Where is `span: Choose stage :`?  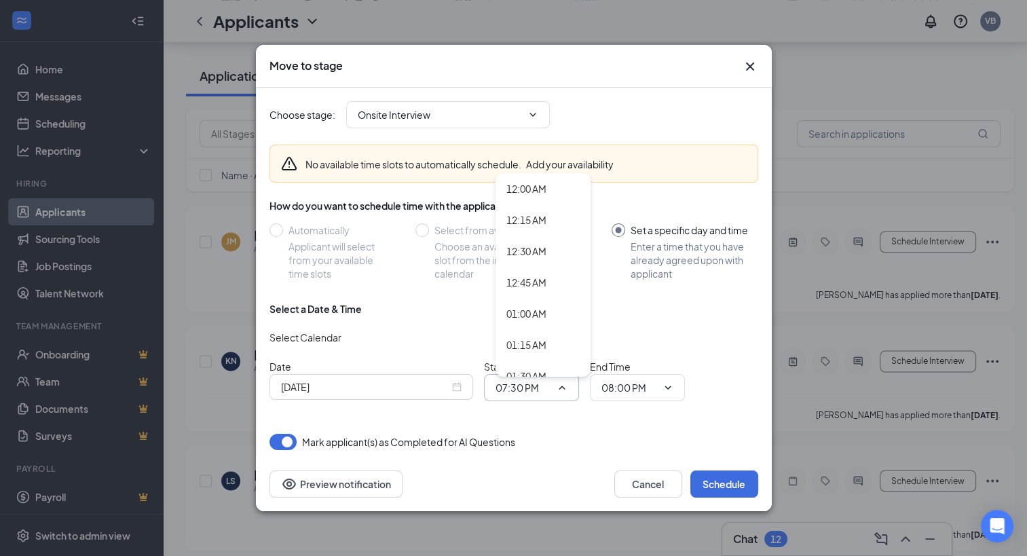
span: Choose stage : is located at coordinates (302, 115).